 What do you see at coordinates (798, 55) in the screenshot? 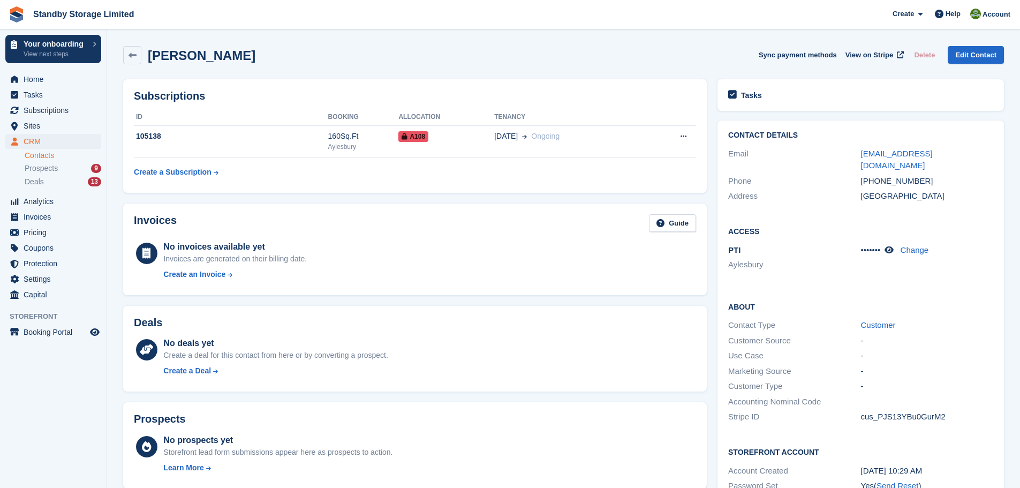
I see `button: Sync payment methods` at bounding box center [798, 55].